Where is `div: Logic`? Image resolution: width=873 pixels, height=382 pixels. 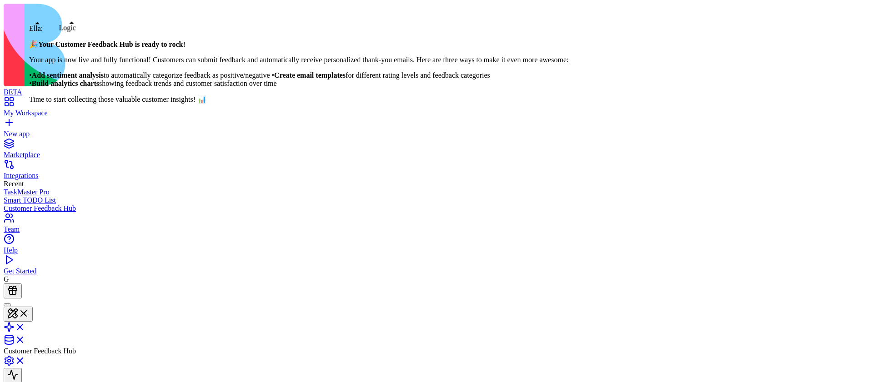
div: Logic is located at coordinates (67, 28).